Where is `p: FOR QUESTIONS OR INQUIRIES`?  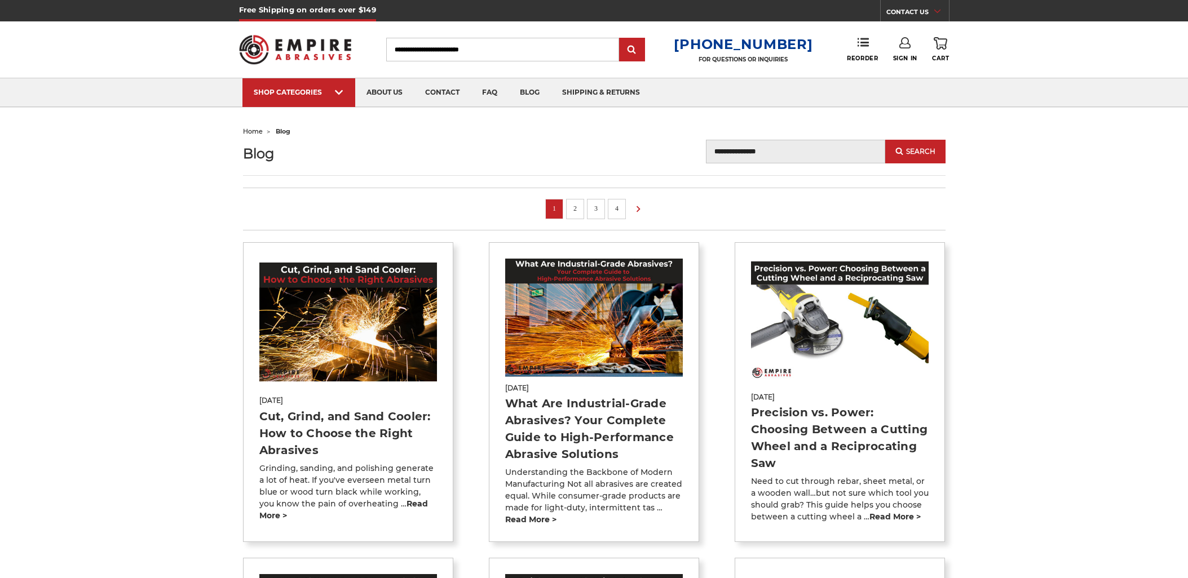
p: FOR QUESTIONS OR INQUIRIES is located at coordinates (743, 59).